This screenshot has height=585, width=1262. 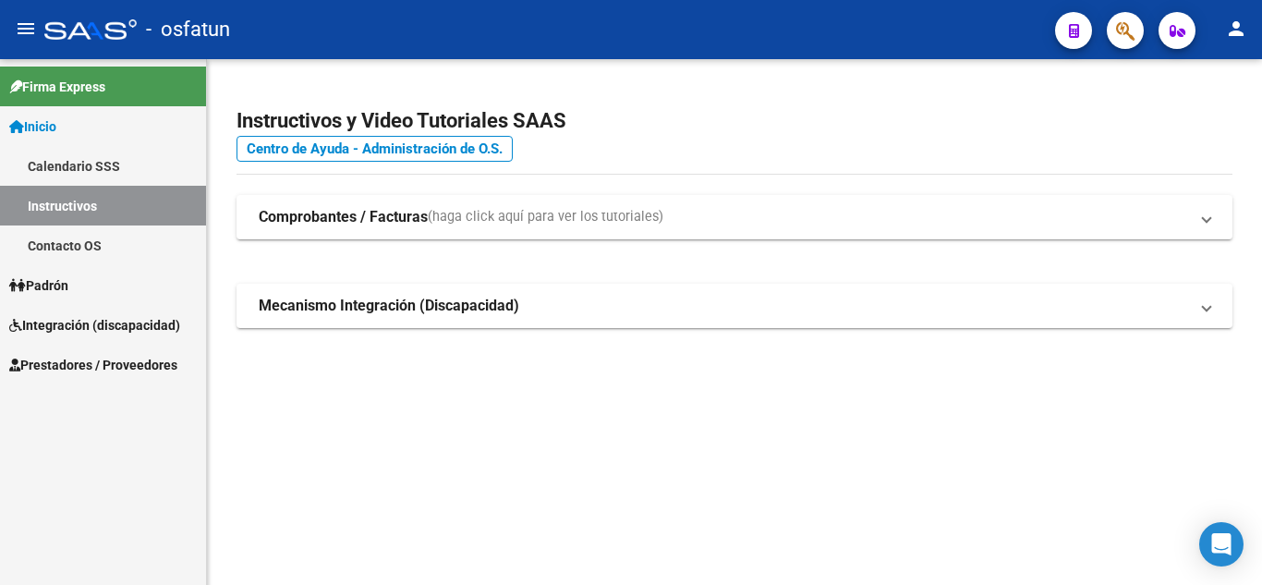 I want to click on span: (haga click aquí para ver los tutoriales), so click(x=545, y=217).